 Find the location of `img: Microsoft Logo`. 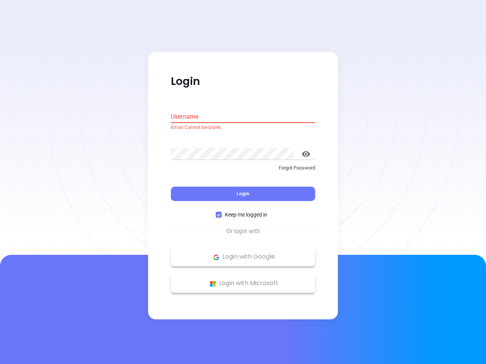

img: Microsoft Logo is located at coordinates (212, 284).